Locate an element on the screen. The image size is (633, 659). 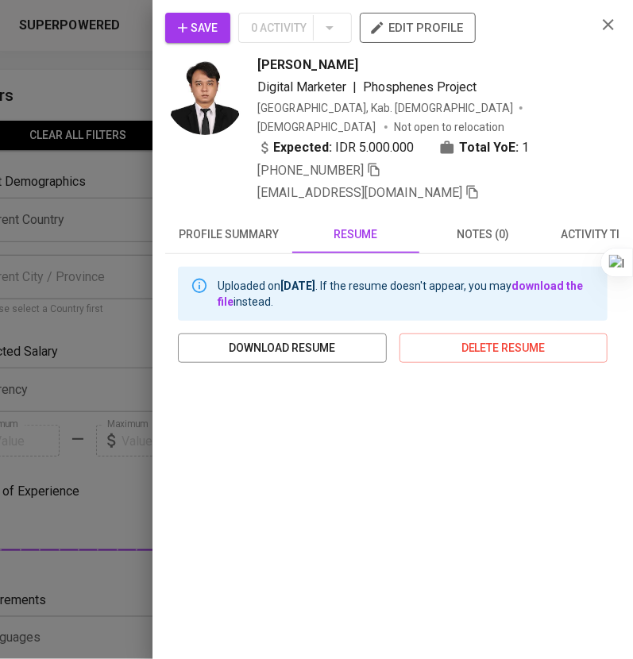
button: edit profile is located at coordinates (418, 28).